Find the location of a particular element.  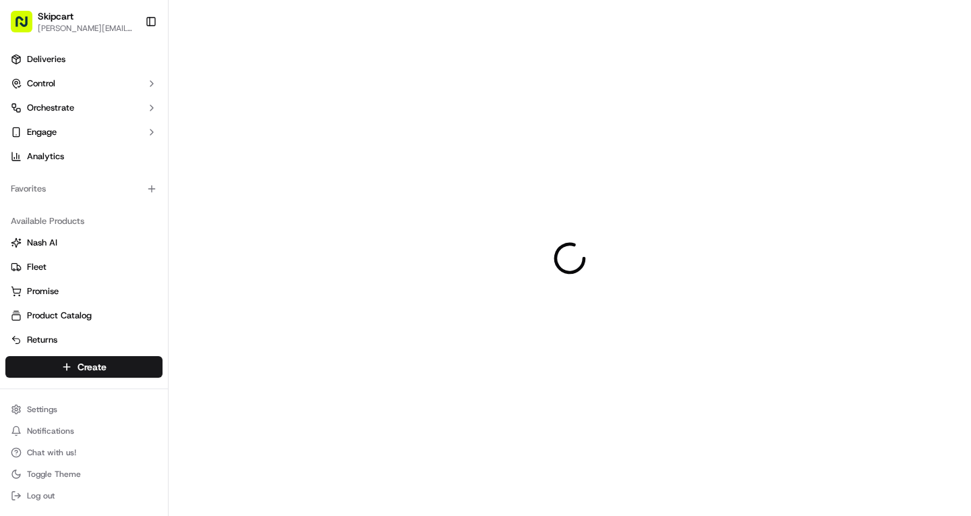

span: Log out is located at coordinates (40, 496).